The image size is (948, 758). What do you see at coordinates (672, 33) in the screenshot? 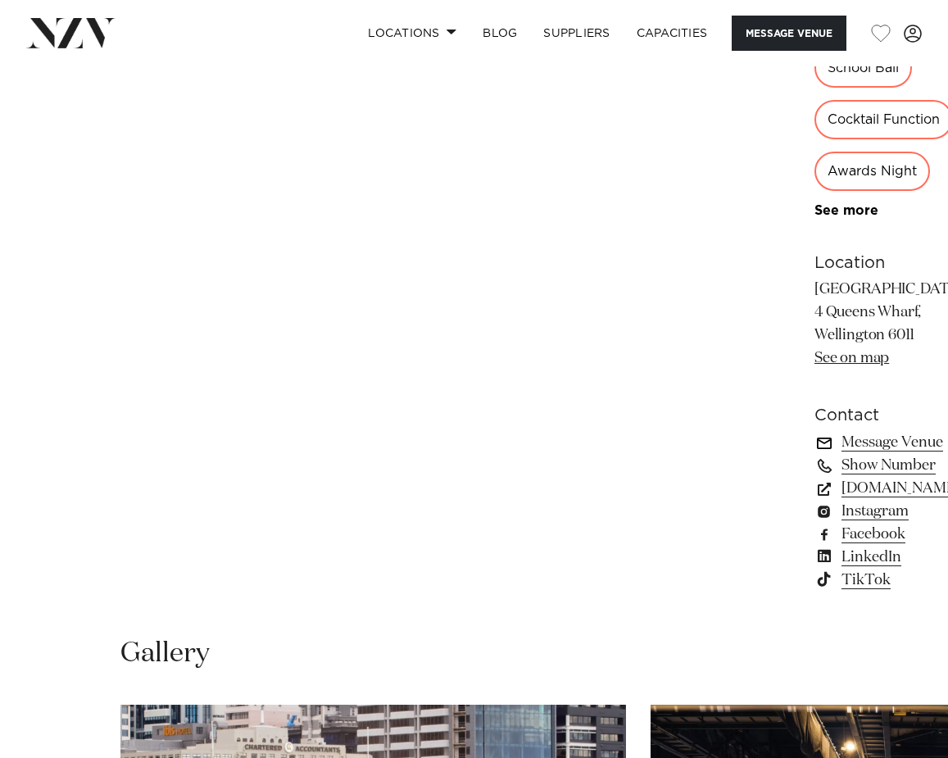
I see `a: Capacities` at bounding box center [672, 33].